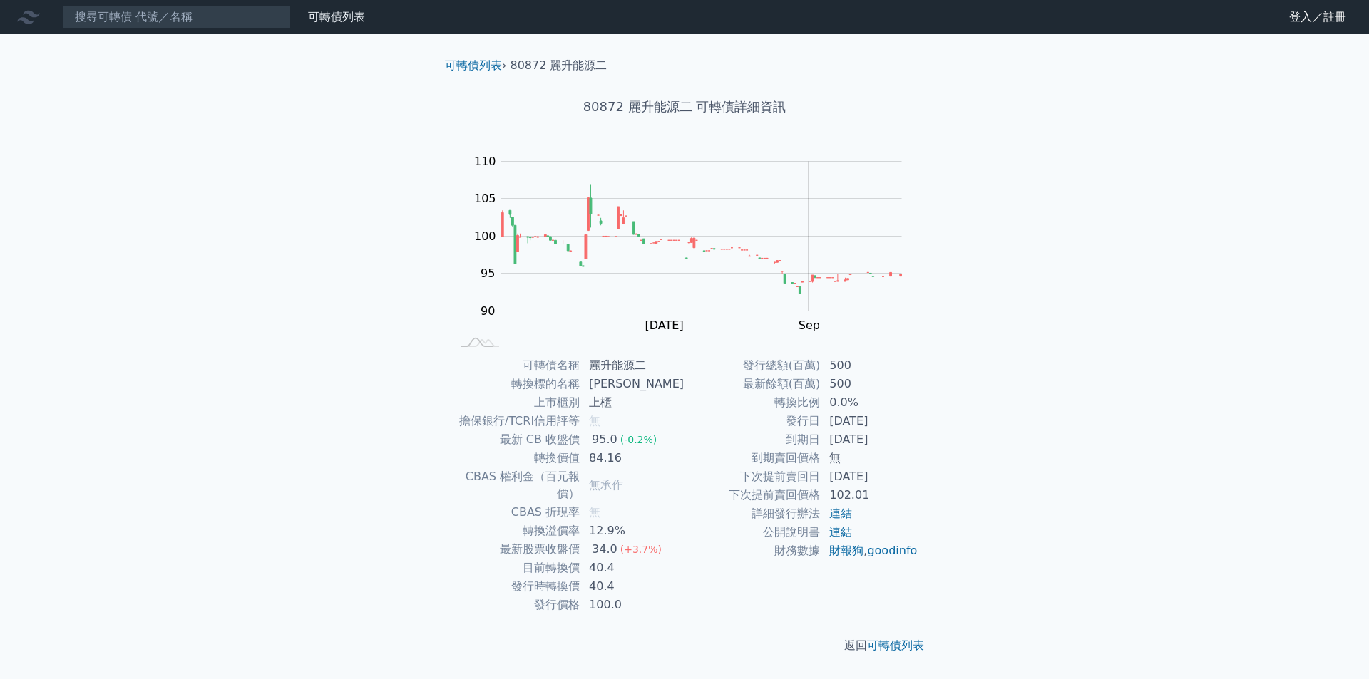  What do you see at coordinates (752, 533) in the screenshot?
I see `td: 公開說明書` at bounding box center [752, 533].